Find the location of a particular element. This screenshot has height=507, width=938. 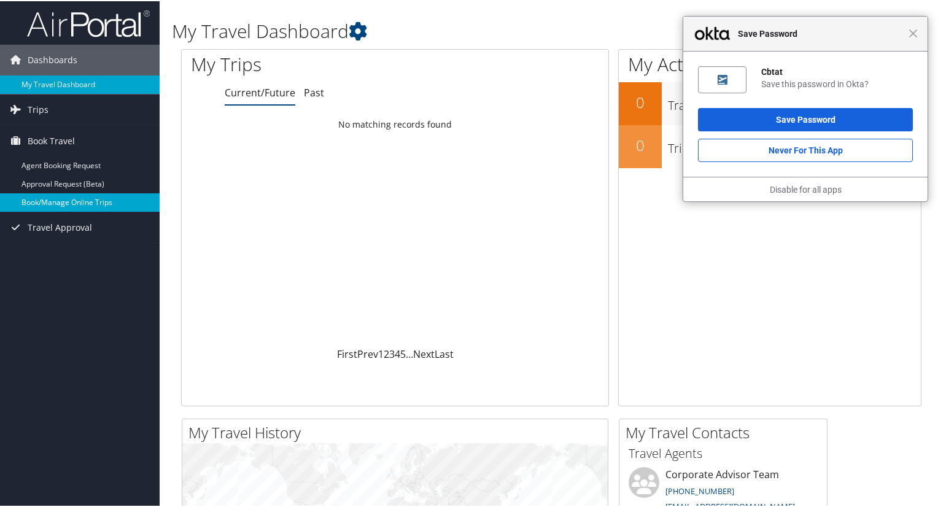

img: airportal-logo.png is located at coordinates (88, 22).